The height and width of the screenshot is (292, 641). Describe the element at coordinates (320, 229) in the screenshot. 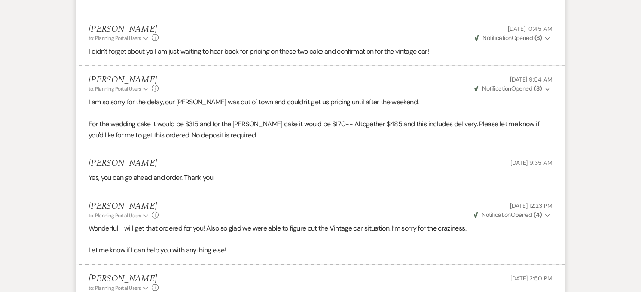

I see `p: Wonderful! I will get that ordered for you! Also so glad we were able to figure out the Vintage c...` at that location.